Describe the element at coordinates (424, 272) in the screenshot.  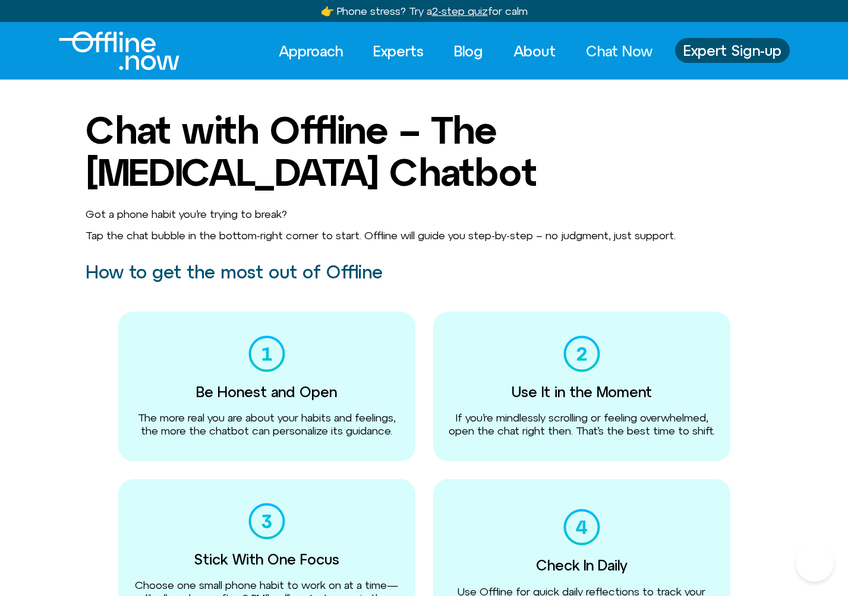
I see `h2: How to get the most out of Offline` at that location.